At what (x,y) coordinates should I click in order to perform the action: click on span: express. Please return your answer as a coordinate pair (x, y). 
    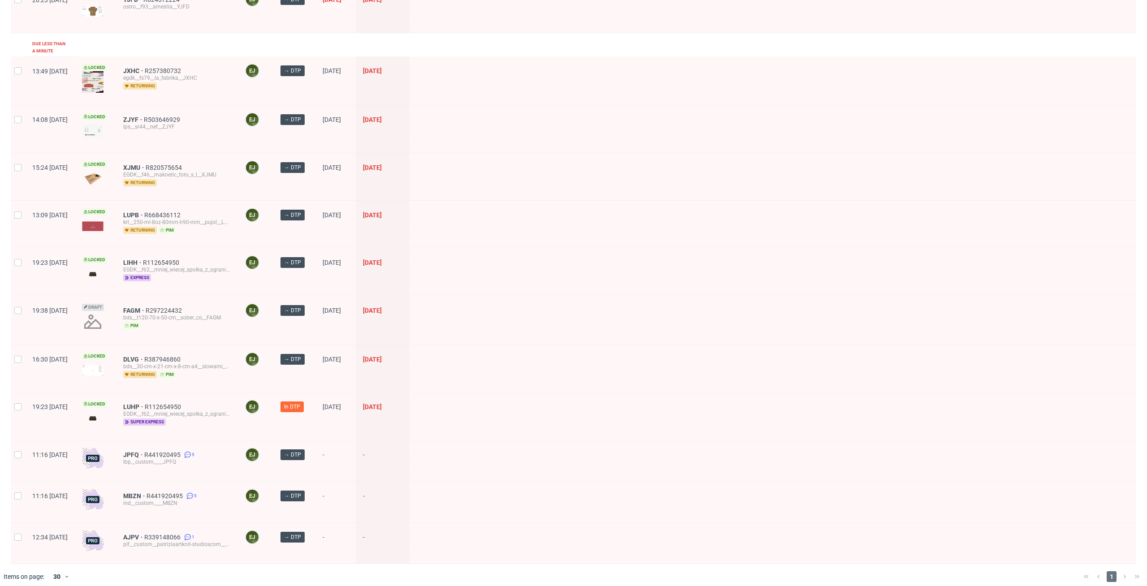
    Looking at the image, I should click on (137, 278).